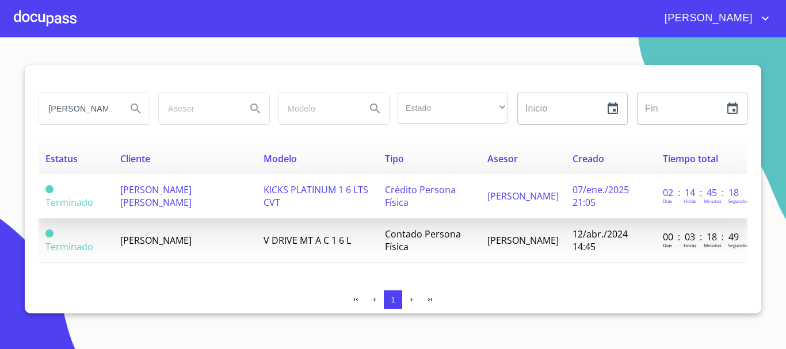 This screenshot has height=349, width=786. What do you see at coordinates (690, 159) in the screenshot?
I see `span: Tiempo total` at bounding box center [690, 159].